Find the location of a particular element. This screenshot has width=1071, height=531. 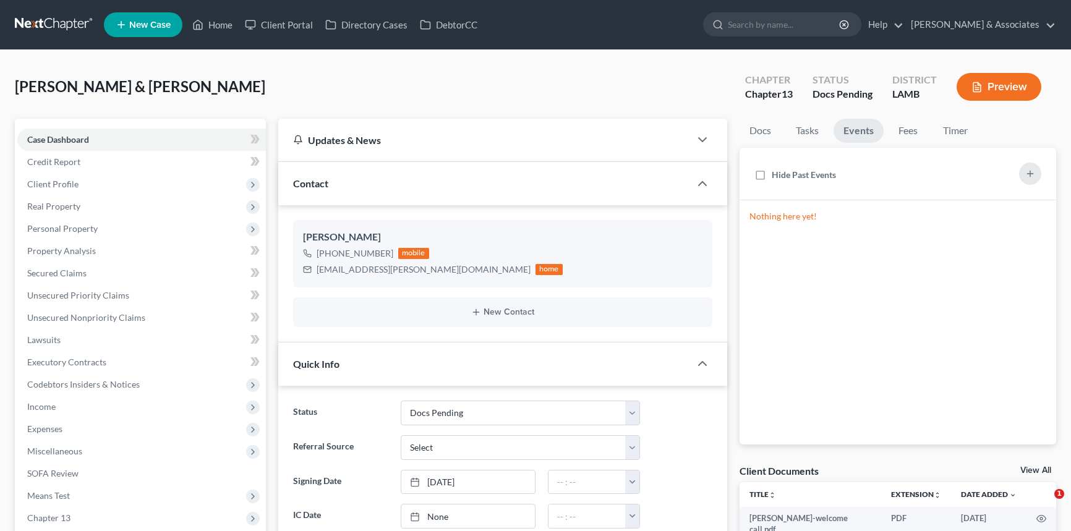

a: Case Dashboard is located at coordinates (142, 140).